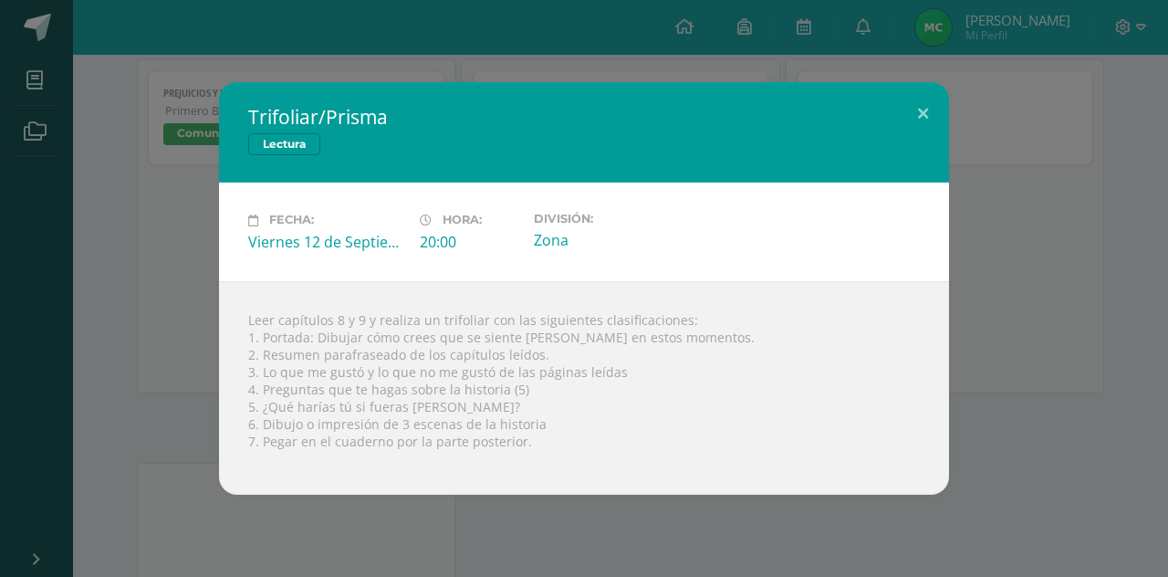 This screenshot has width=1168, height=577. What do you see at coordinates (469, 242) in the screenshot?
I see `div: 20:00` at bounding box center [469, 242].